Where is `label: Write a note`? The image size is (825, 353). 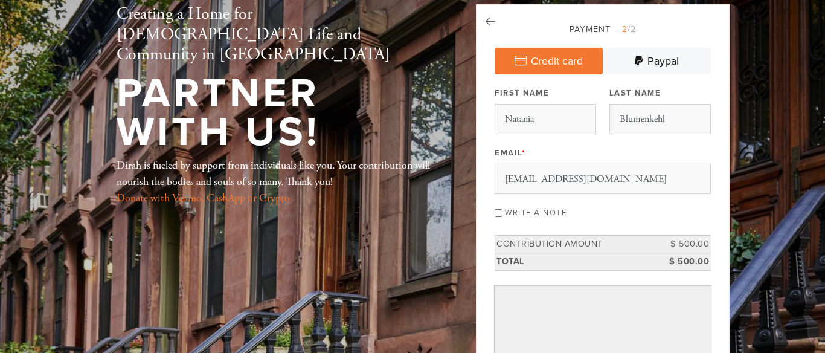
label: Write a note is located at coordinates (536, 213).